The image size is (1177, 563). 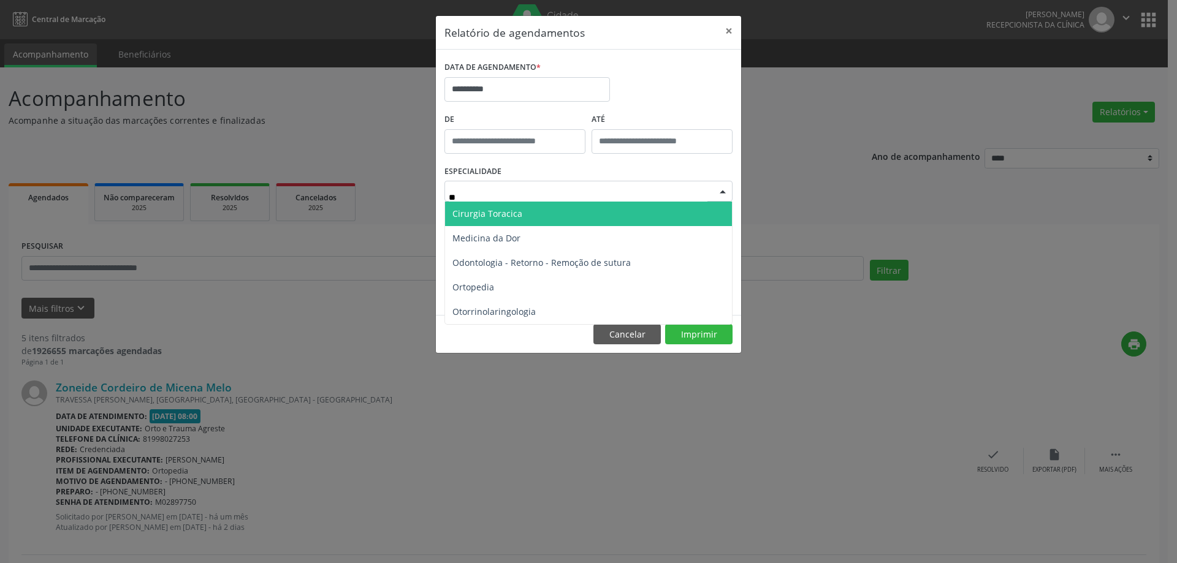 What do you see at coordinates (699, 335) in the screenshot?
I see `button: Imprimir` at bounding box center [699, 335].